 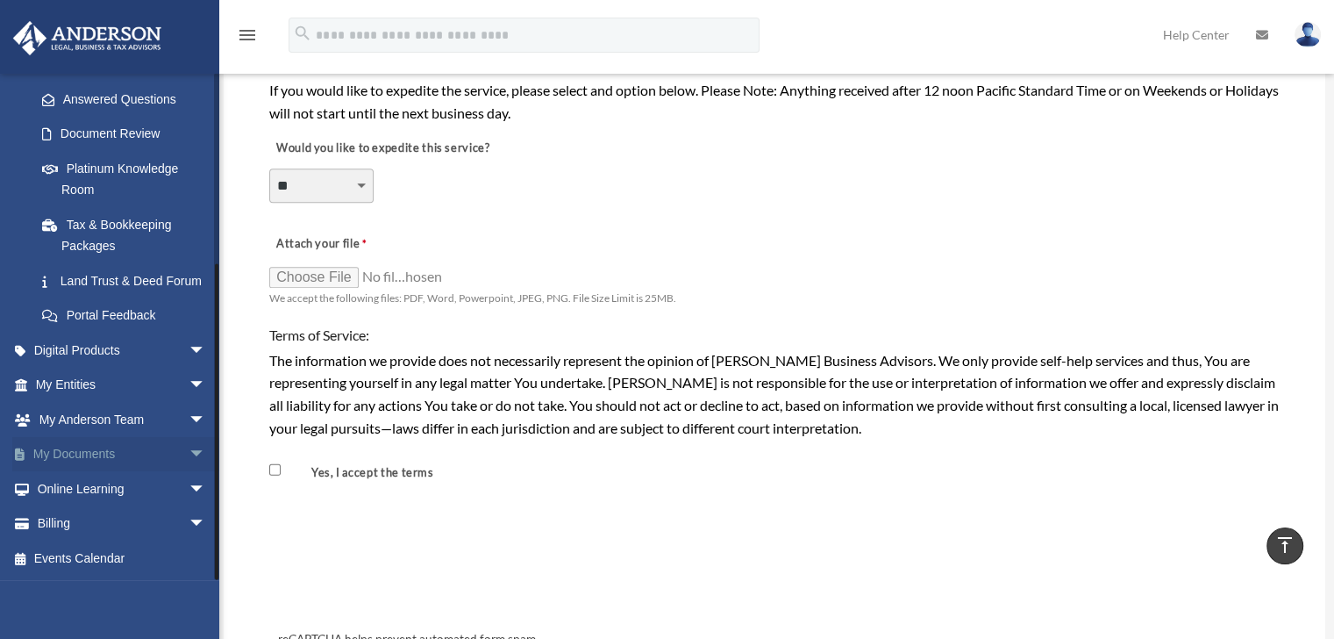 What do you see at coordinates (124, 134) in the screenshot?
I see `a: Document Review` at bounding box center [124, 134].